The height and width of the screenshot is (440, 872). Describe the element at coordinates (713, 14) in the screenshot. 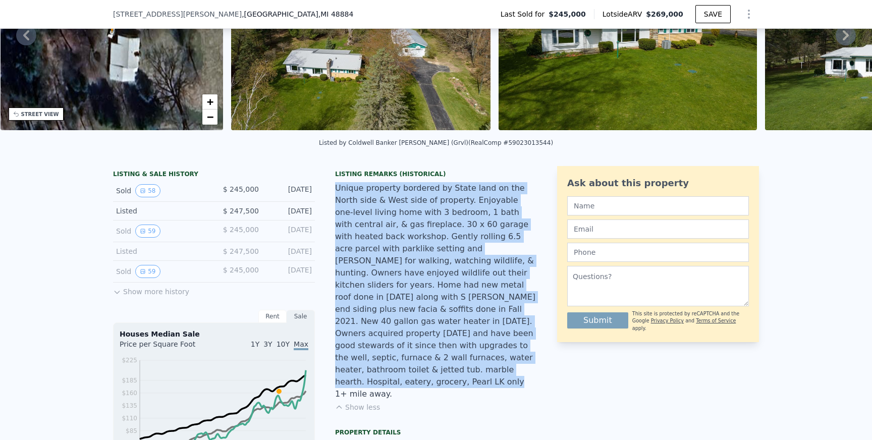

I see `button: SAVE` at that location.